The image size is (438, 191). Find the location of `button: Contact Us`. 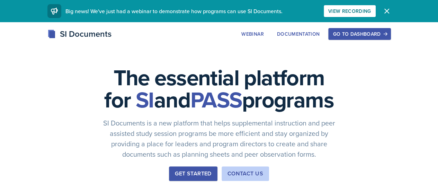

button: Contact Us is located at coordinates (245, 173).